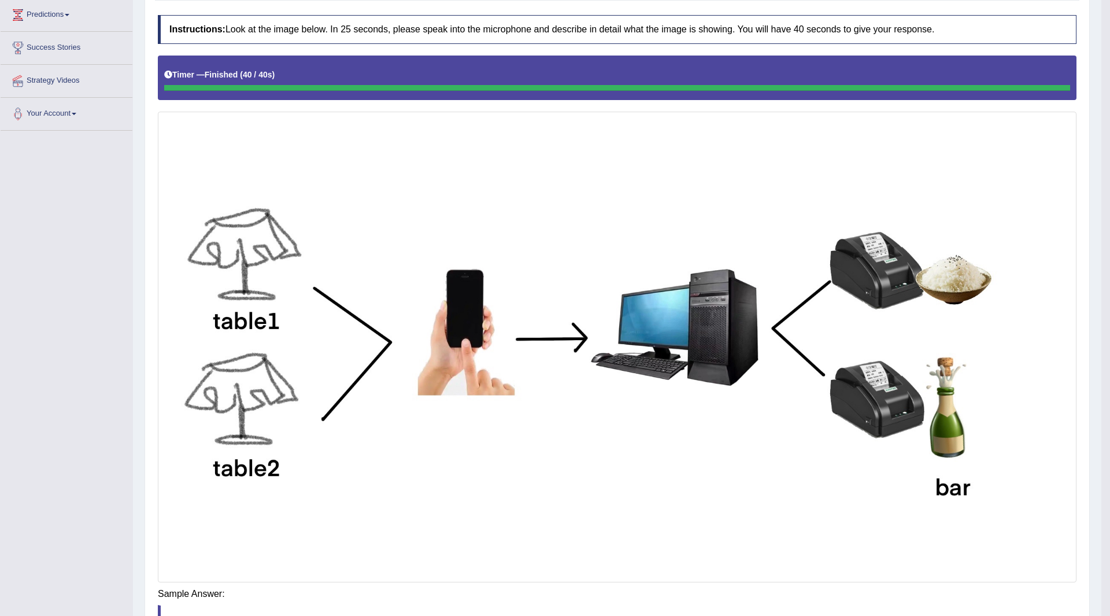 The width and height of the screenshot is (1110, 616). I want to click on b: 40 / 40s, so click(257, 75).